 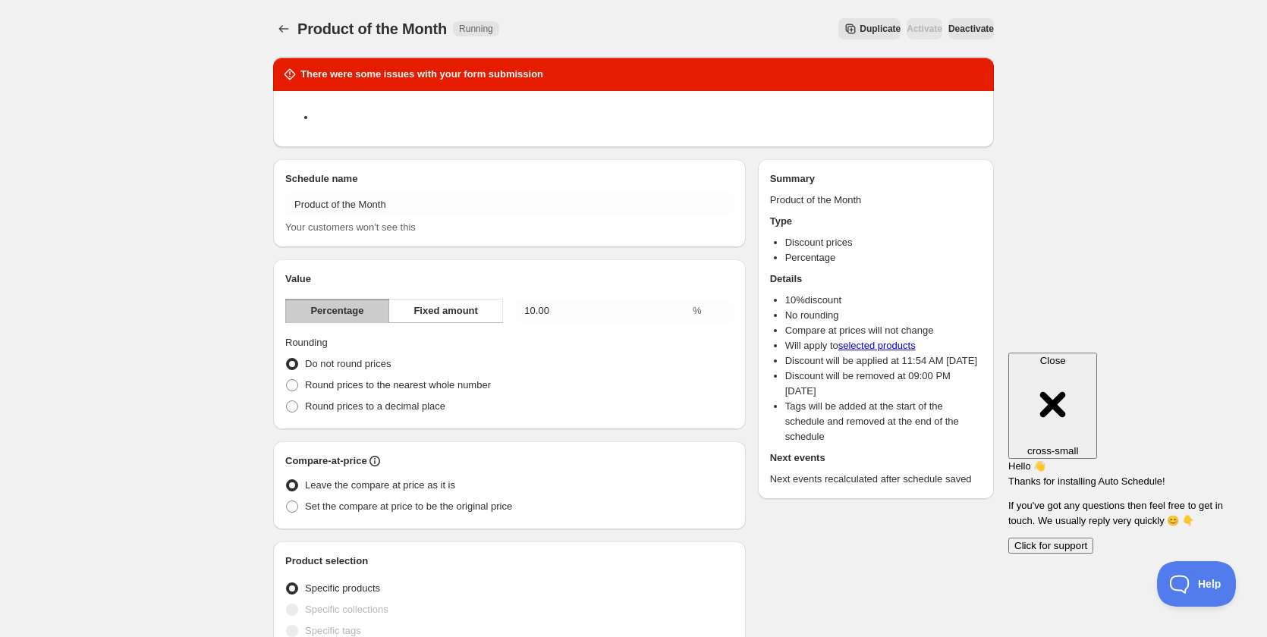 What do you see at coordinates (883, 331) in the screenshot?
I see `li: Compare at prices will not change` at bounding box center [883, 331].